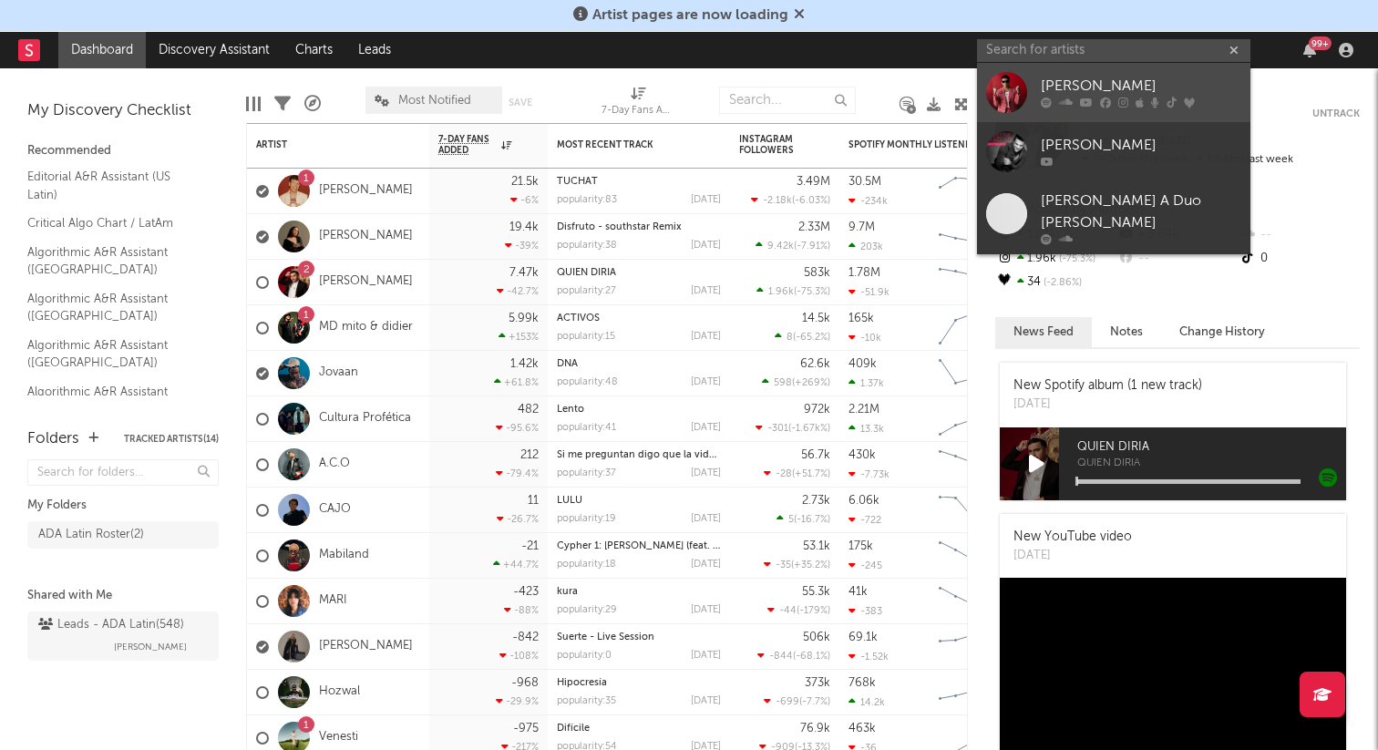 The width and height of the screenshot is (1378, 750). I want to click on div: 1.42k, so click(524, 364).